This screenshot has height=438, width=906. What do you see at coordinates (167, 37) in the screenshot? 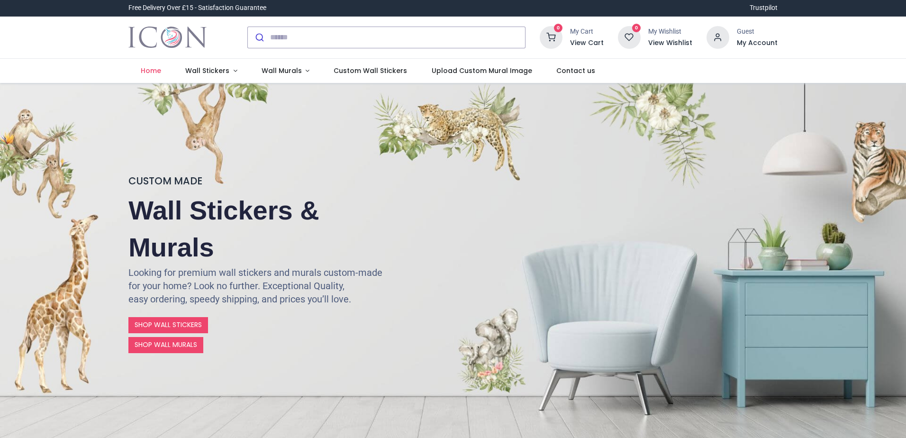
I see `img: Icon Wall Stickers` at bounding box center [167, 37].